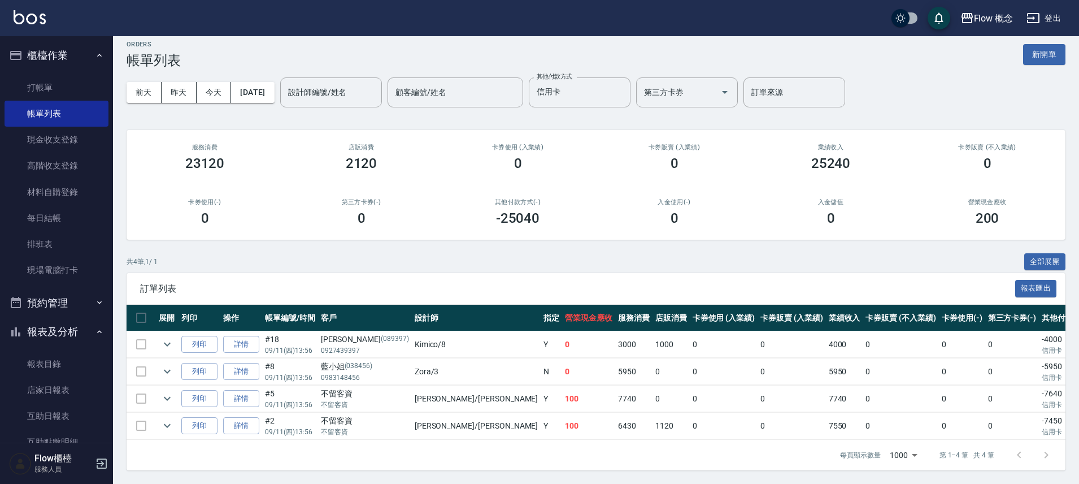 The image size is (1079, 484). Describe the element at coordinates (962, 318) in the screenshot. I see `th: 卡券使用(-)` at that location.